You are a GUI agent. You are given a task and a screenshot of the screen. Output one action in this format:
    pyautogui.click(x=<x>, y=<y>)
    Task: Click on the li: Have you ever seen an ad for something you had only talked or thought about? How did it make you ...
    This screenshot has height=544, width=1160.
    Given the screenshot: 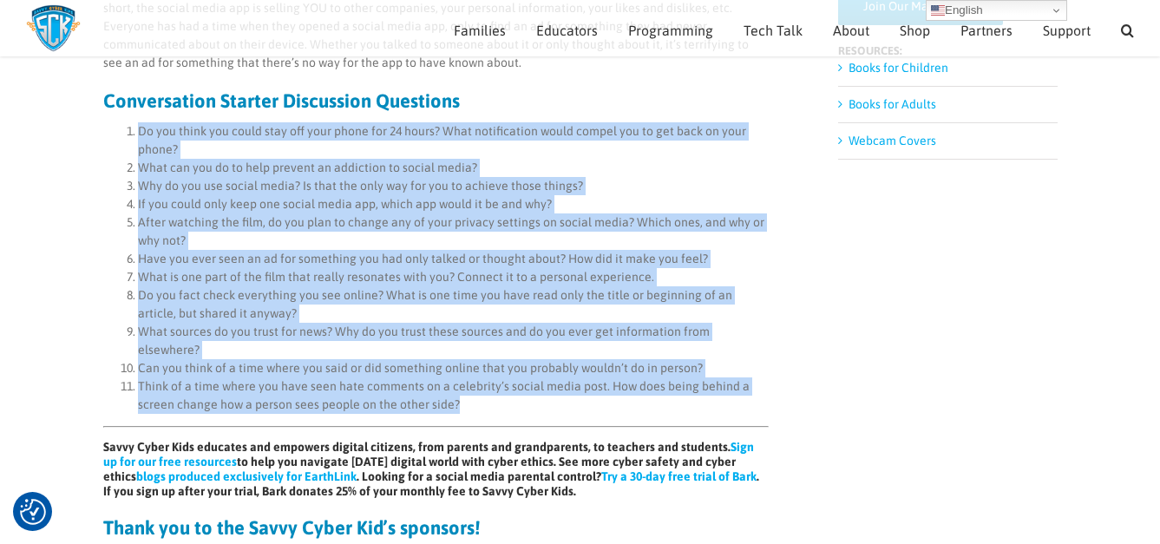 What is the action you would take?
    pyautogui.click(x=453, y=259)
    